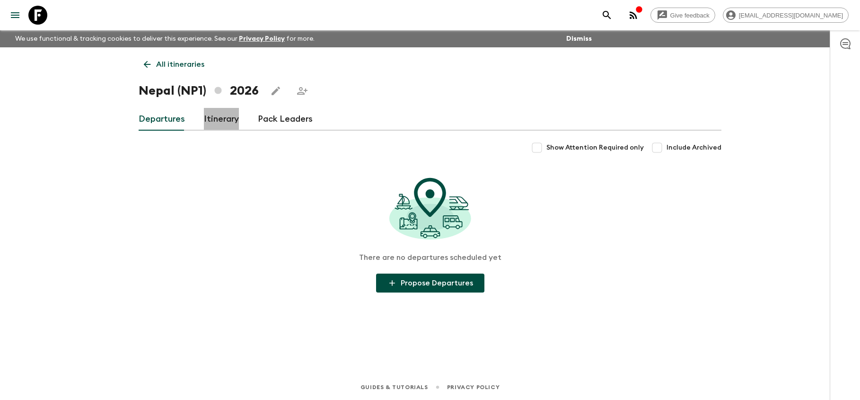  I want to click on a: Give feedback, so click(682, 15).